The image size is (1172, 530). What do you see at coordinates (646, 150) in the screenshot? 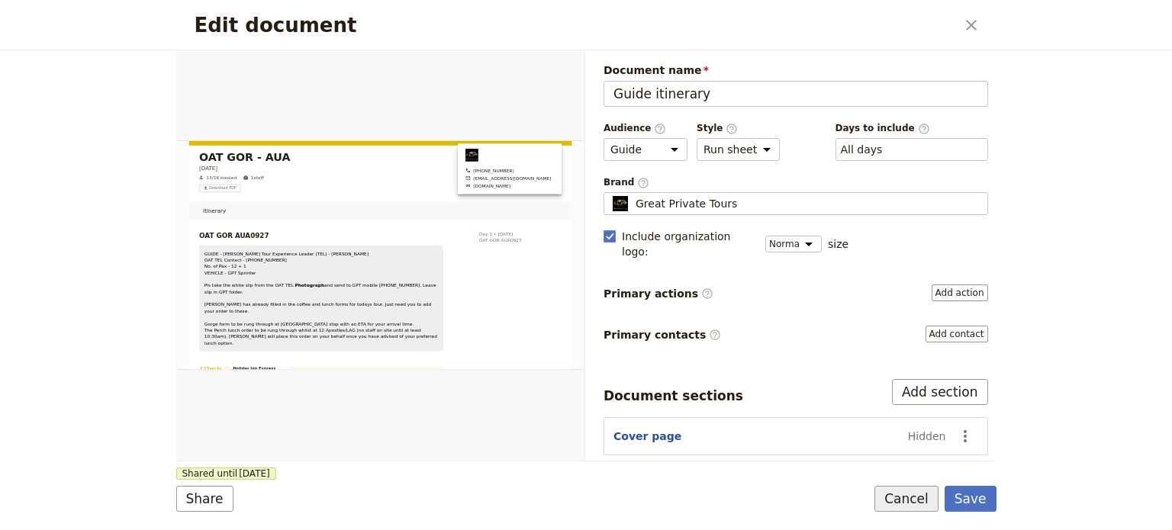
I see `select: Audience​` at bounding box center [646, 150].